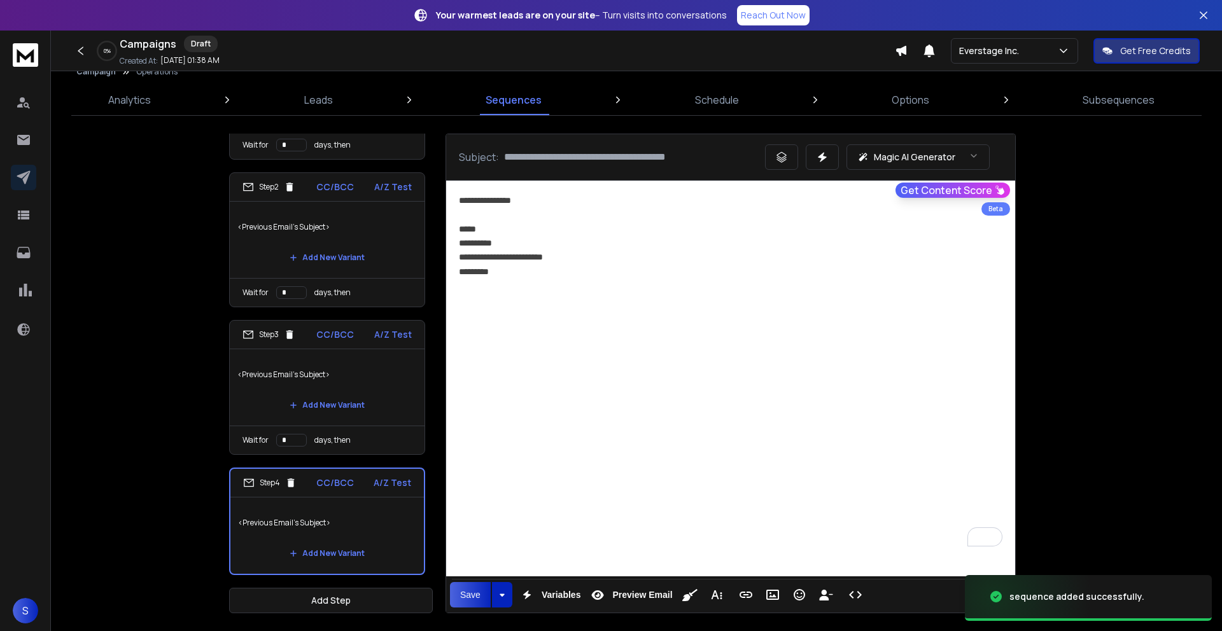 The width and height of the screenshot is (1222, 631). Describe the element at coordinates (318, 100) in the screenshot. I see `p: Leads` at that location.